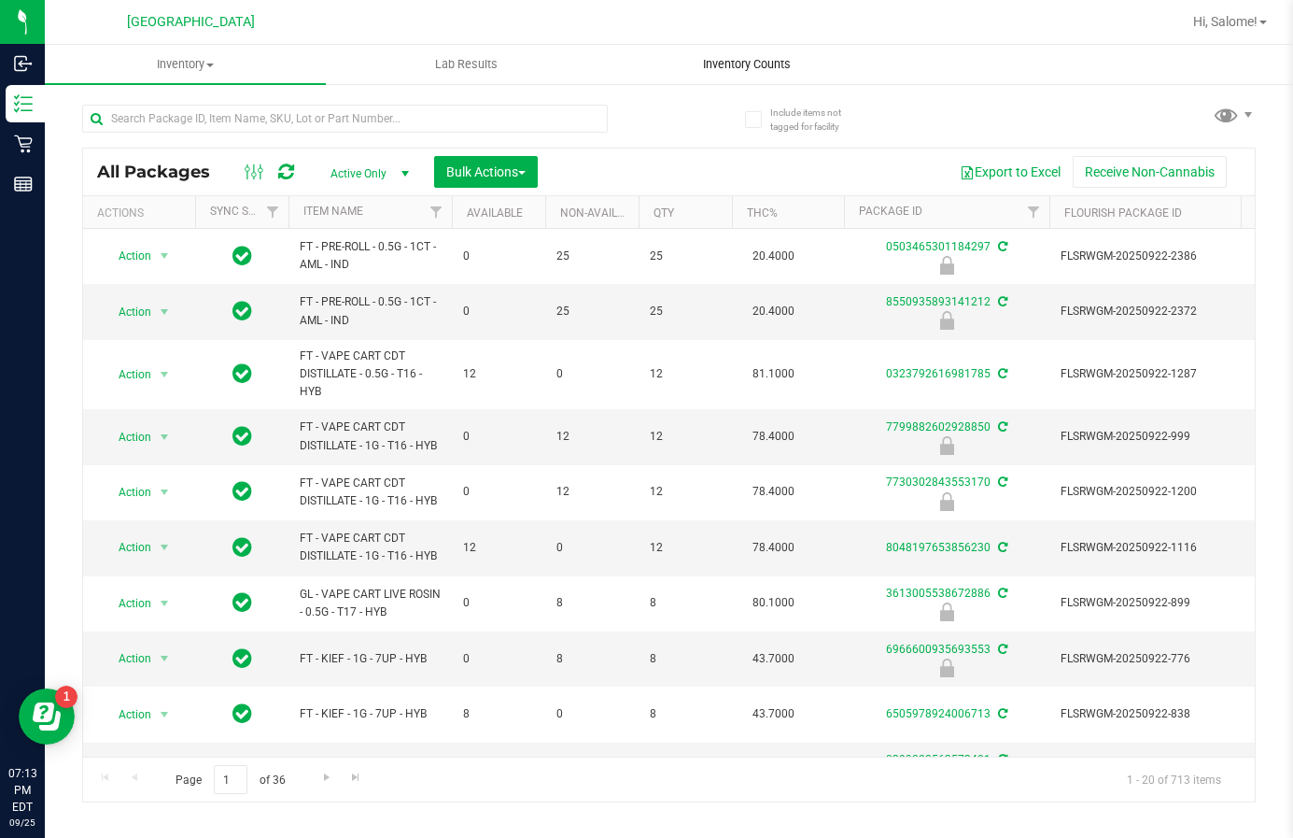 This screenshot has width=1293, height=838. Describe the element at coordinates (1152, 374) in the screenshot. I see `span: FLSRWGM-20250922-1287` at that location.